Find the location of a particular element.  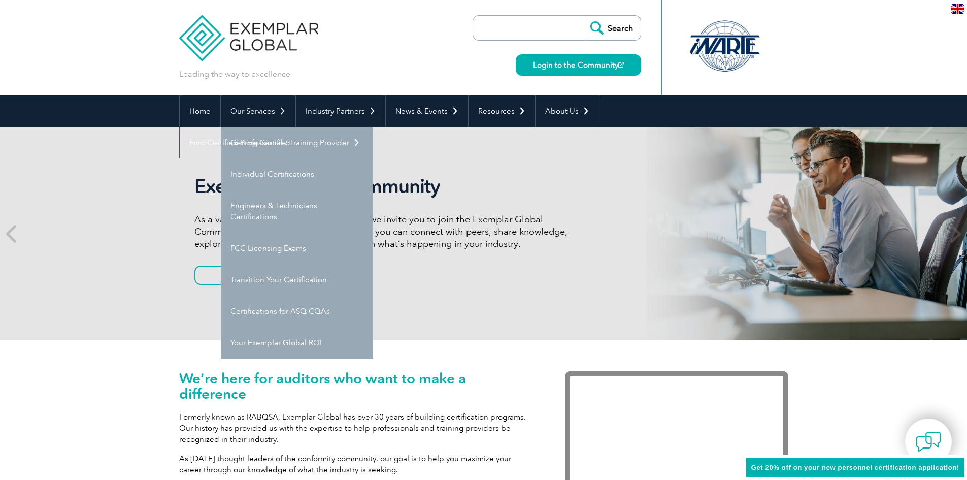

img: contact-chat.png is located at coordinates (928, 442).